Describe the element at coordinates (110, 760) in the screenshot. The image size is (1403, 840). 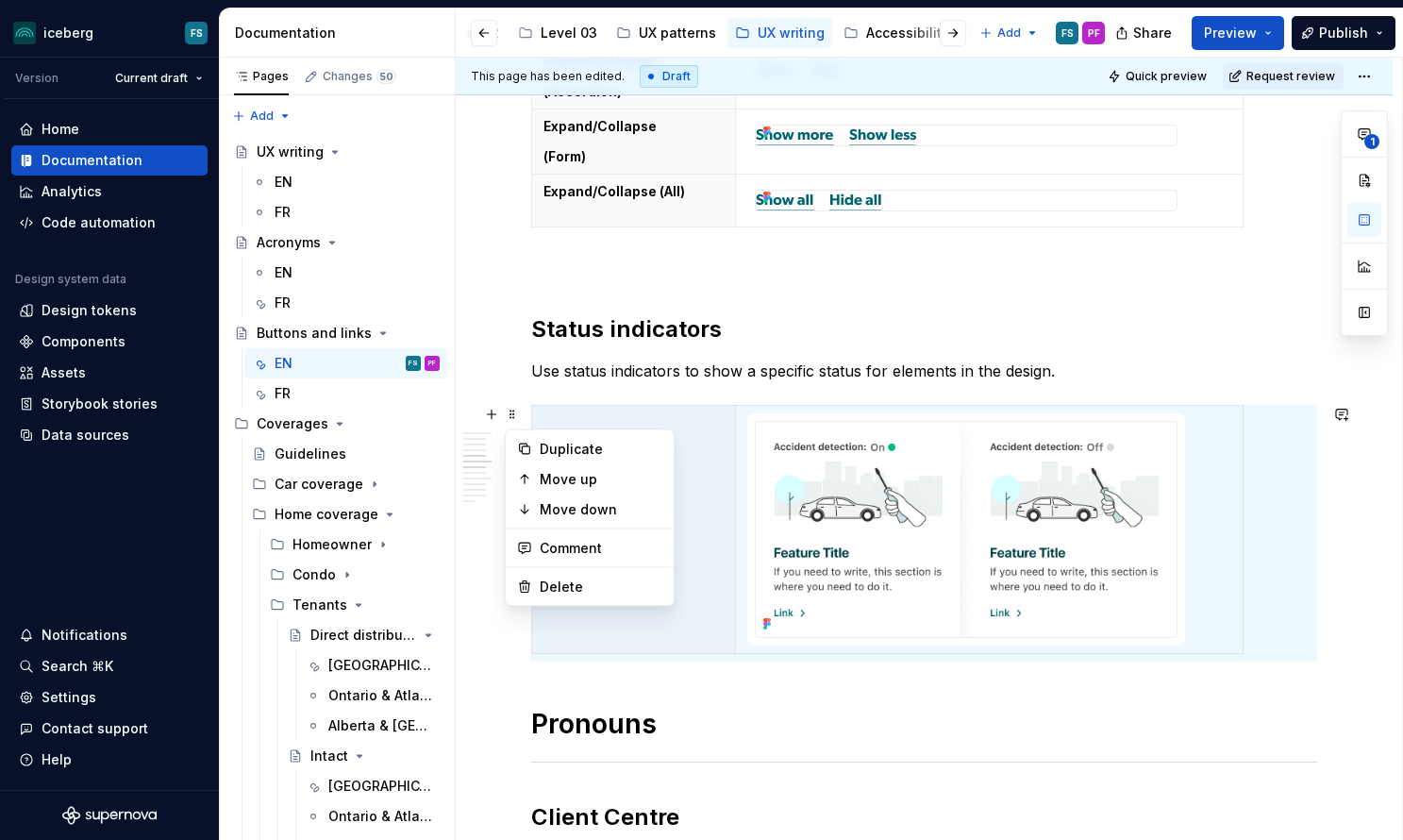
I see `button: Help` at that location.